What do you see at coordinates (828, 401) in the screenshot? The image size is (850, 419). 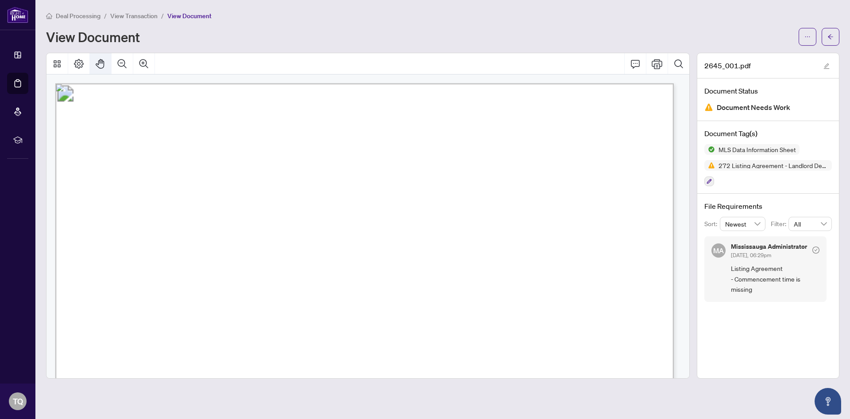 I see `button: Open asap` at bounding box center [828, 401].